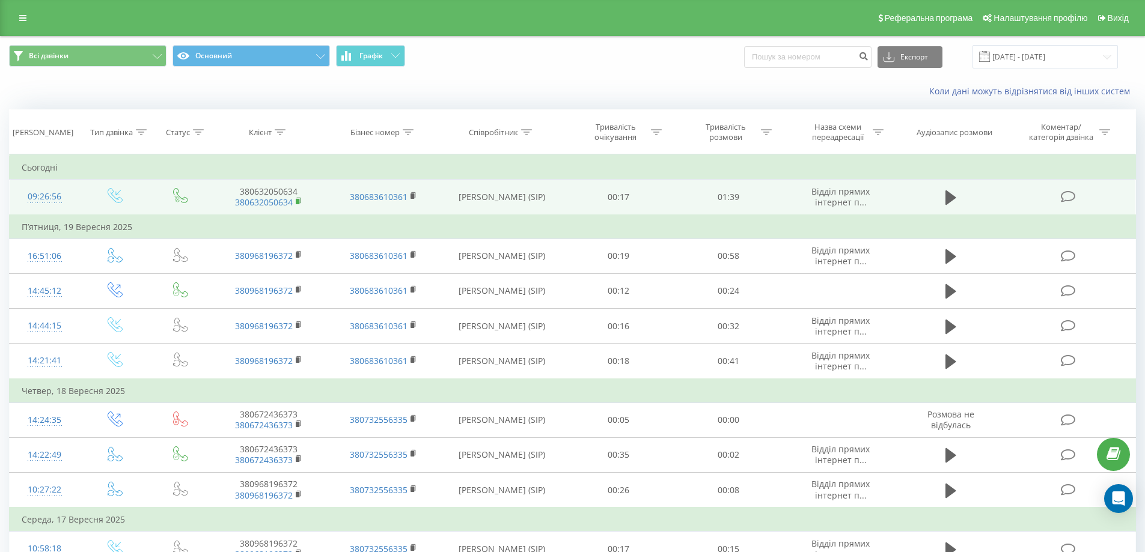 Image resolution: width=1145 pixels, height=552 pixels. What do you see at coordinates (619, 420) in the screenshot?
I see `td: 00:05` at bounding box center [619, 420].